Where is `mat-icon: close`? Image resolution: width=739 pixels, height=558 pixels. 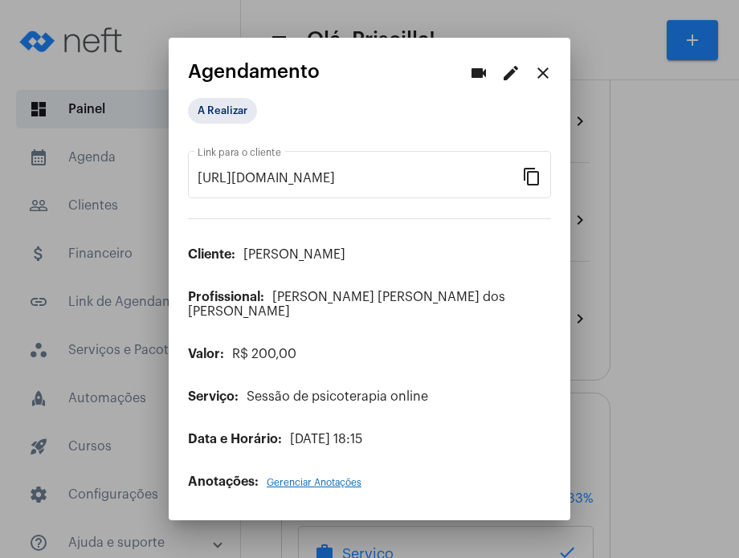 mat-icon: close is located at coordinates (543, 73).